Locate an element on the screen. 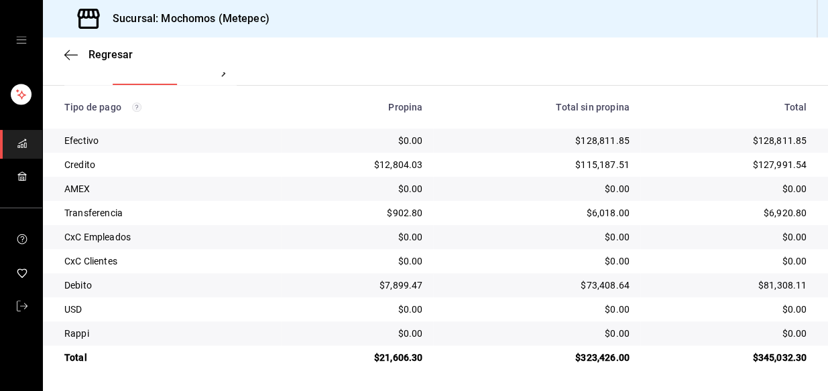 The height and width of the screenshot is (391, 828). div: Tipo de pago is located at coordinates (167, 107).